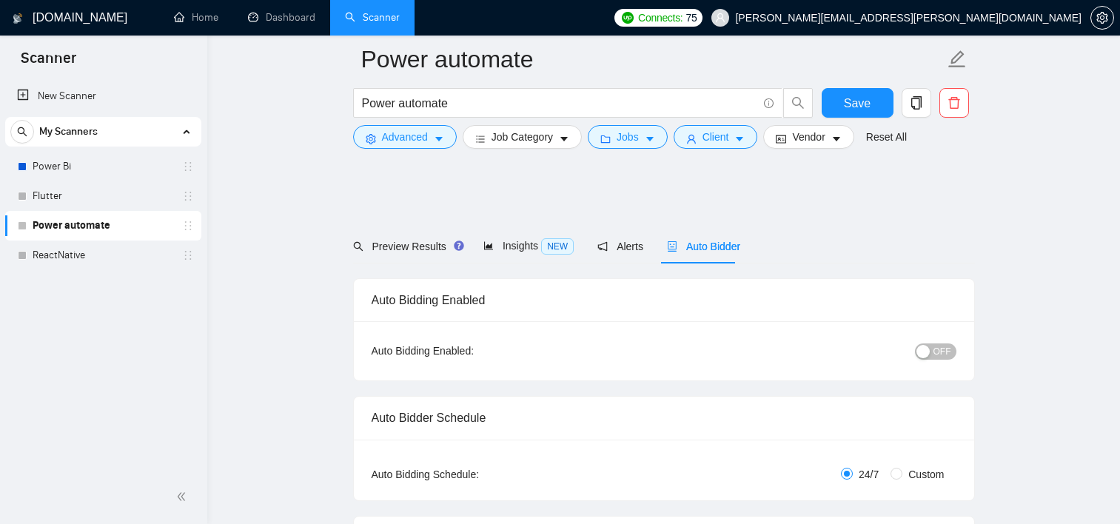 This screenshot has height=524, width=1120. What do you see at coordinates (857, 103) in the screenshot?
I see `button: Save` at bounding box center [857, 103].